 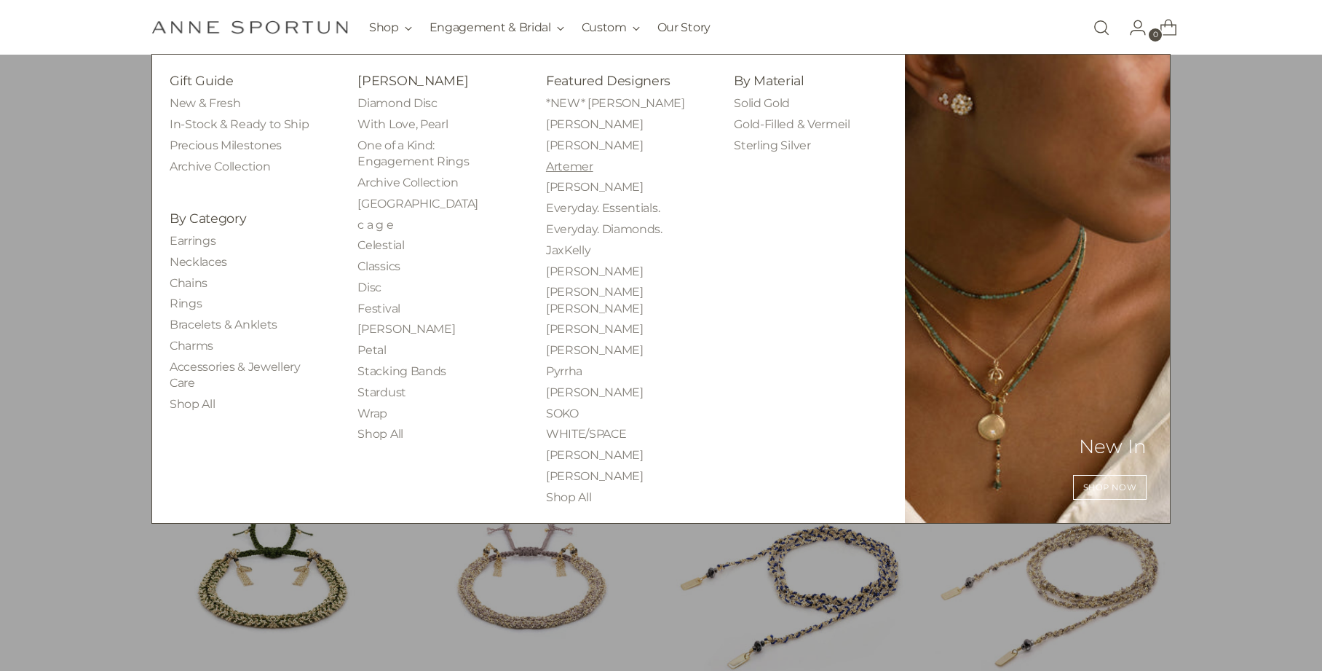 I want to click on button: Engagement & Bridal, so click(x=497, y=28).